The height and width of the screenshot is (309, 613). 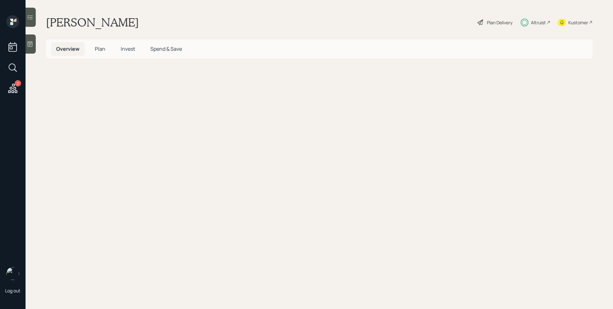 What do you see at coordinates (128, 49) in the screenshot?
I see `span: Invest` at bounding box center [128, 49].